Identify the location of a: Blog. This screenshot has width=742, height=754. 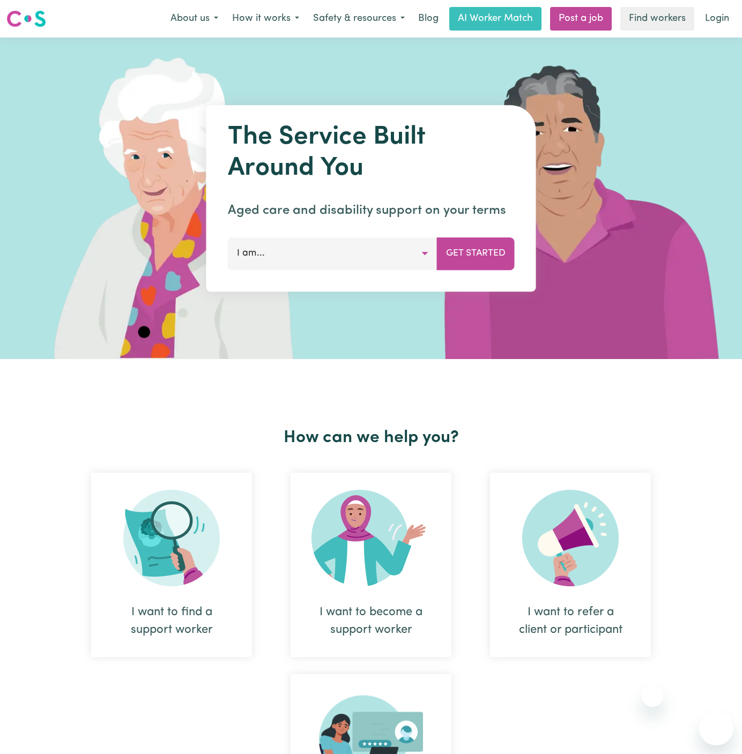
(428, 19).